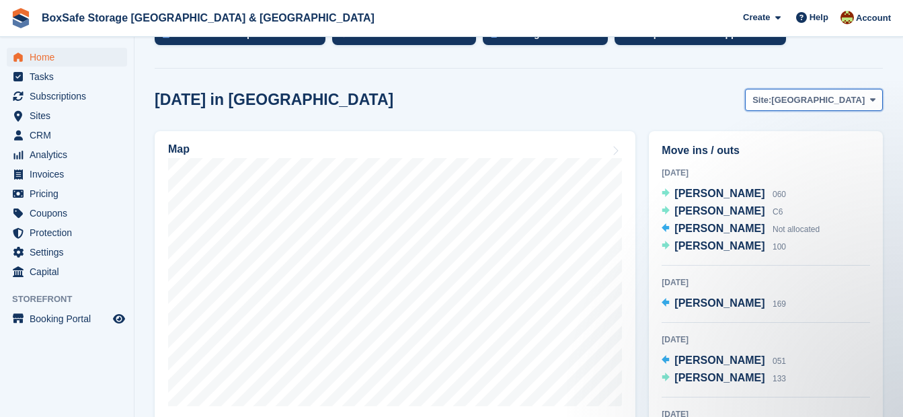 The height and width of the screenshot is (417, 903). I want to click on h2: Map, so click(179, 149).